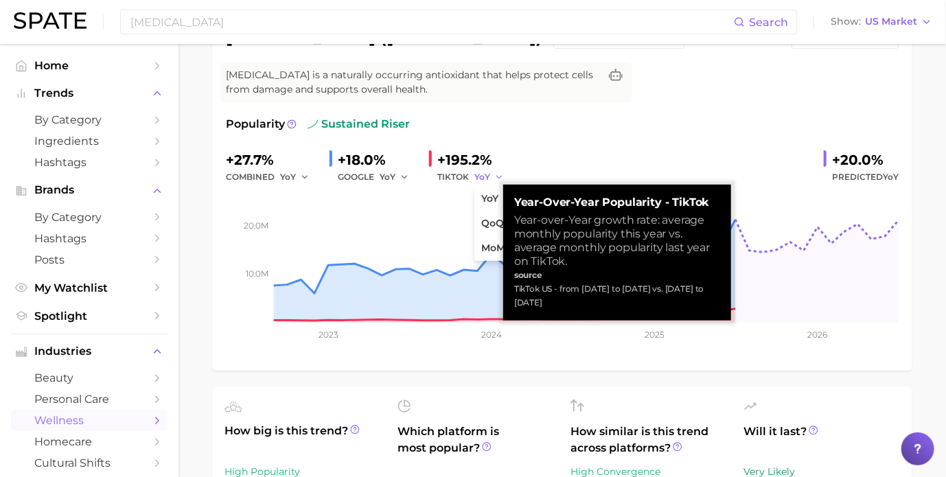  What do you see at coordinates (881, 22) in the screenshot?
I see `button: ShowUS Market` at bounding box center [881, 22].